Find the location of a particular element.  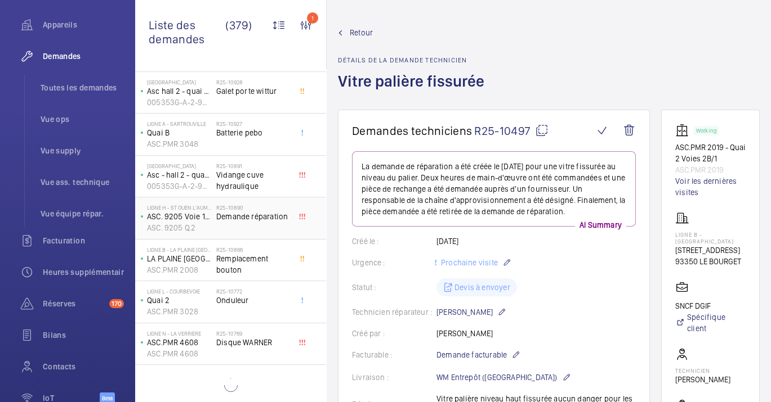

h2: R25-10891 is located at coordinates (253, 166).